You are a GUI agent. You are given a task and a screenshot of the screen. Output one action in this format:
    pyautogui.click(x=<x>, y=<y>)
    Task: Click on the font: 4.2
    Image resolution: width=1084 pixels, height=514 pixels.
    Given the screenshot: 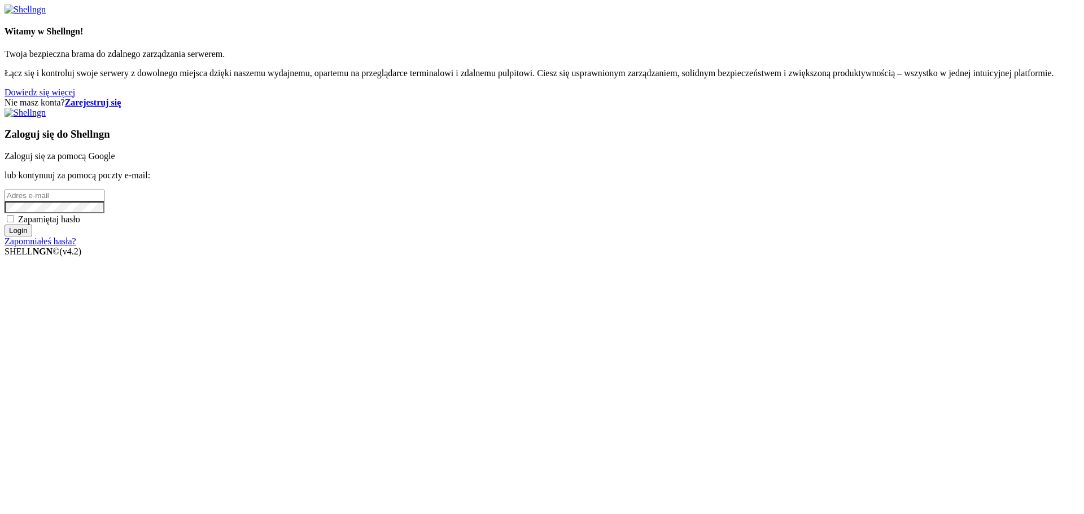 What is the action you would take?
    pyautogui.click(x=73, y=251)
    